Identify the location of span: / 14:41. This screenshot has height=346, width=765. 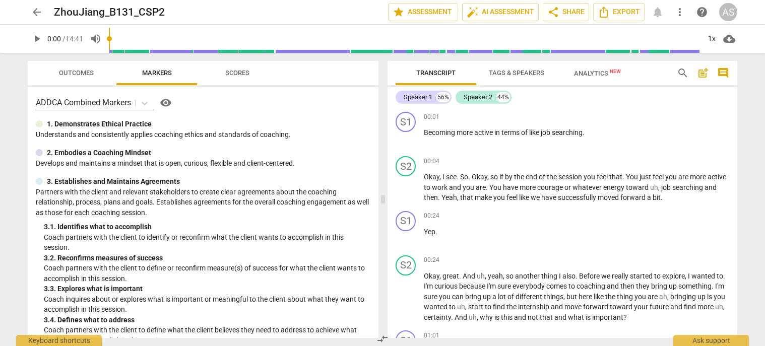
(73, 39).